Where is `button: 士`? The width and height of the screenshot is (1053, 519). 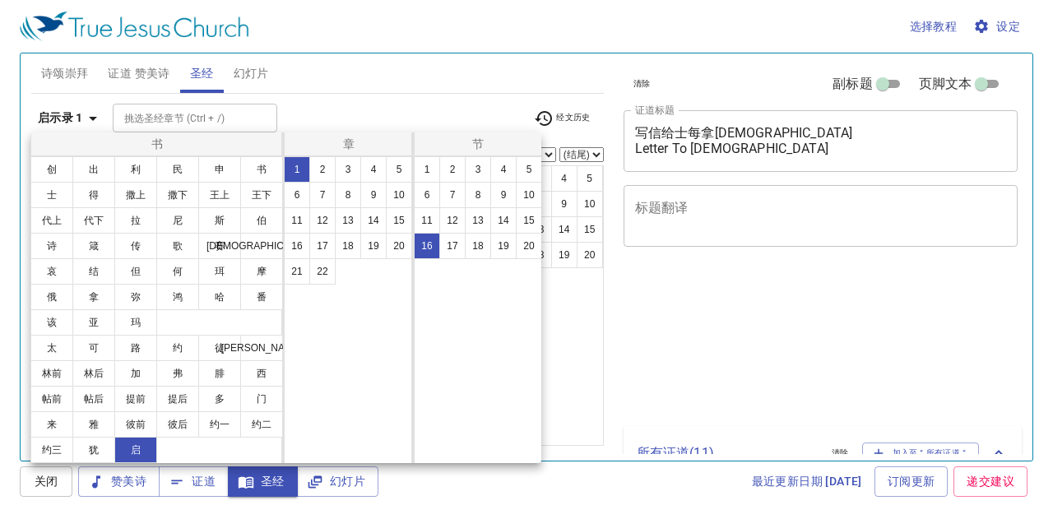 button: 士 is located at coordinates (52, 195).